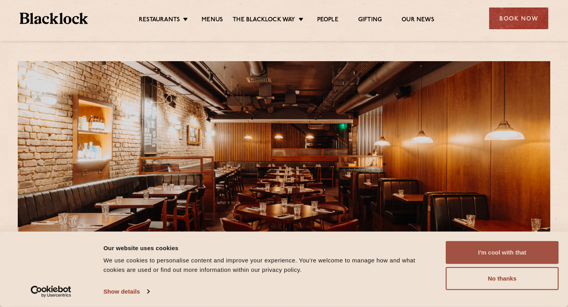 Image resolution: width=568 pixels, height=307 pixels. Describe the element at coordinates (159, 20) in the screenshot. I see `a: Restaurants` at that location.